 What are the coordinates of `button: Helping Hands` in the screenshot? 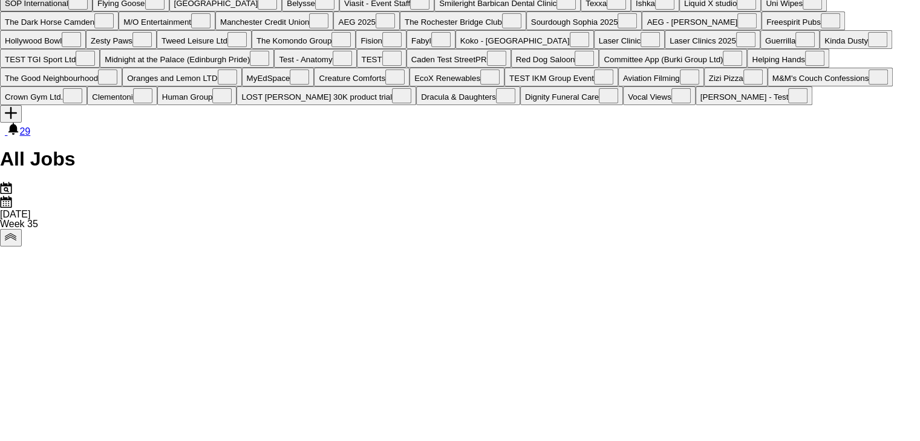 It's located at (787, 58).